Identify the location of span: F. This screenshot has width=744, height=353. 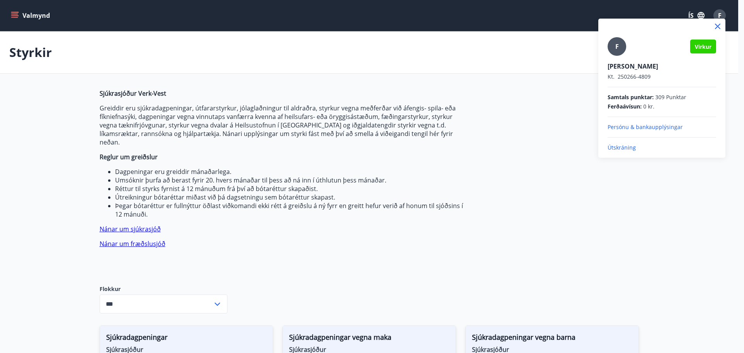
(617, 46).